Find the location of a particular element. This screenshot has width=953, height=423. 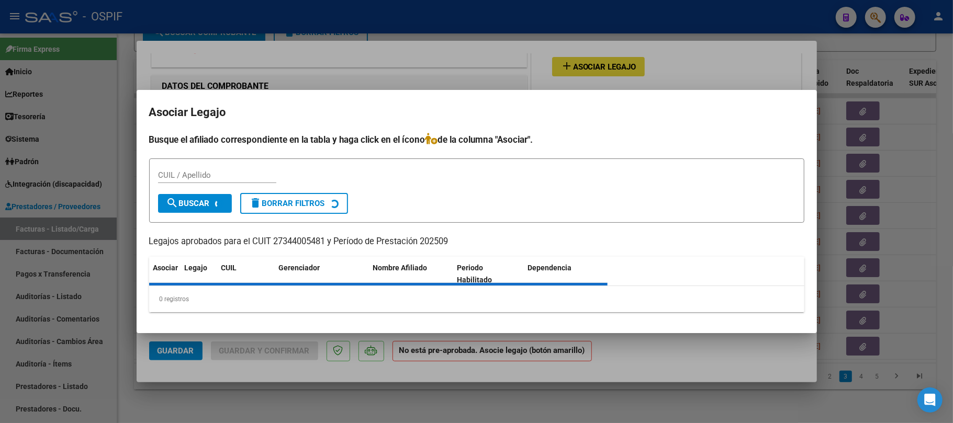

span: Gerenciador is located at coordinates (299, 268).